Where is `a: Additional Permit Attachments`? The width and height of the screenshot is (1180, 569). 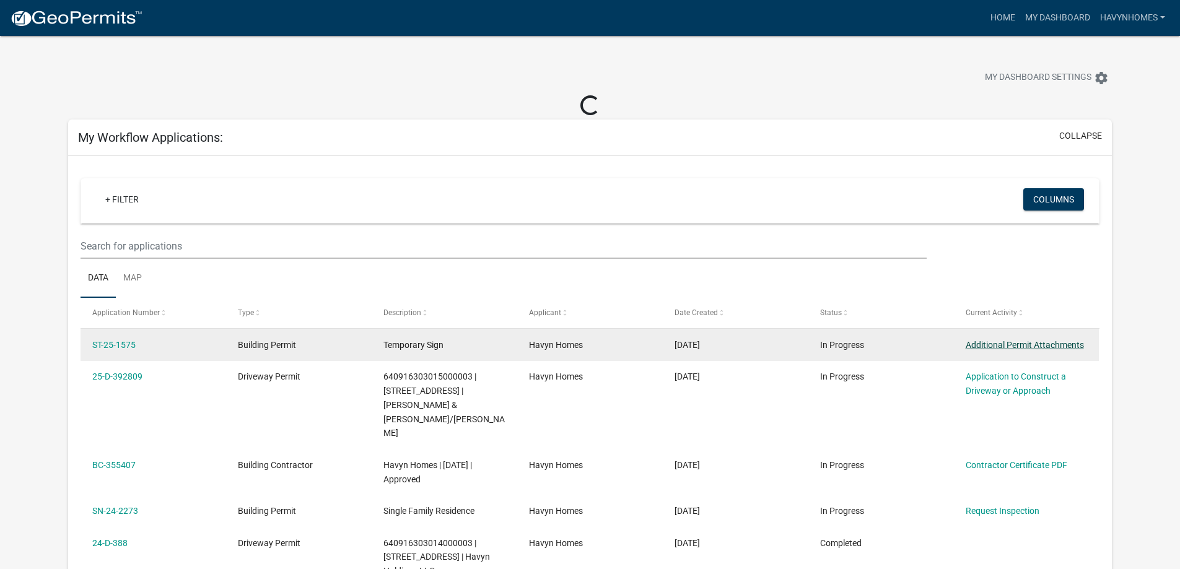
a: Additional Permit Attachments is located at coordinates (1024, 345).